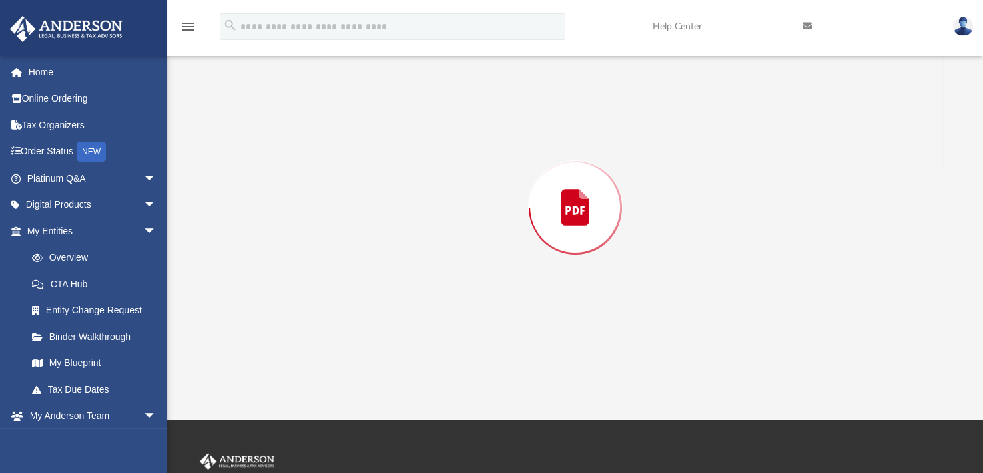  Describe the element at coordinates (93, 178) in the screenshot. I see `a: Platinum Q&Aarrow_drop_down` at that location.